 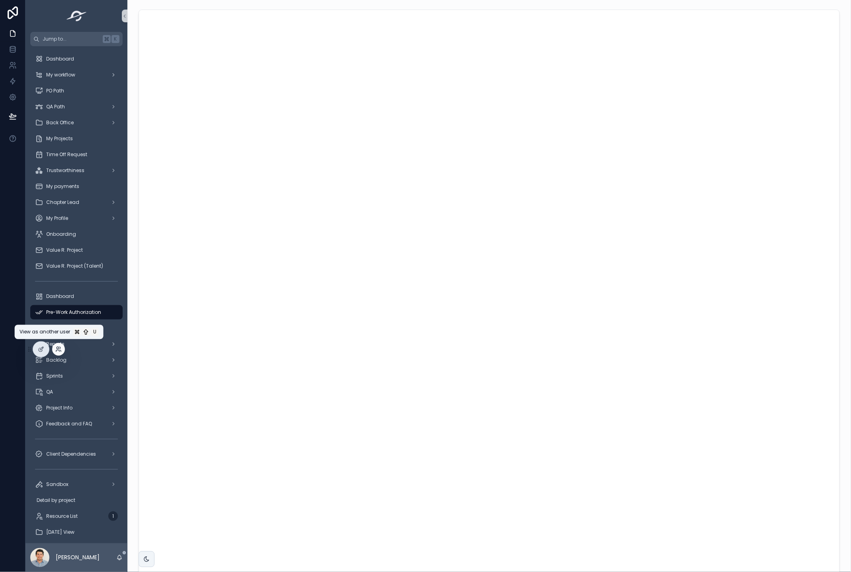 I want to click on span: My Projects, so click(x=59, y=139).